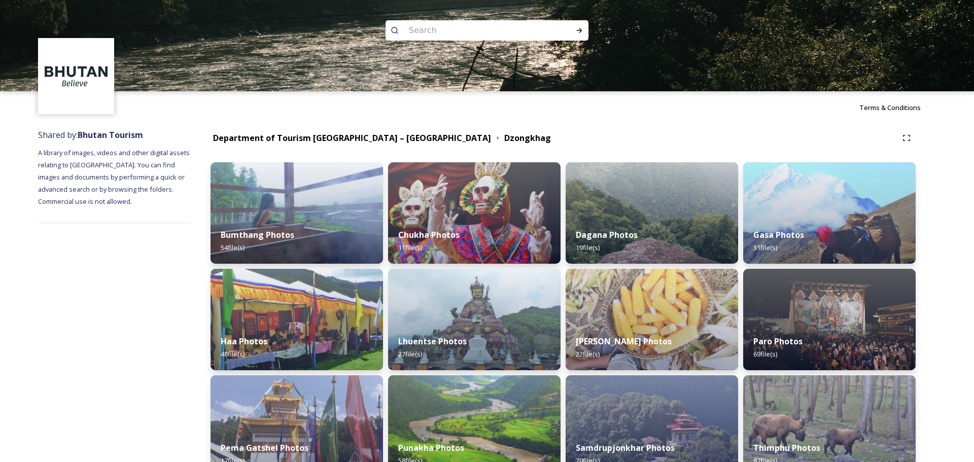  Describe the element at coordinates (257, 235) in the screenshot. I see `strong: Bumthang Photos` at that location.